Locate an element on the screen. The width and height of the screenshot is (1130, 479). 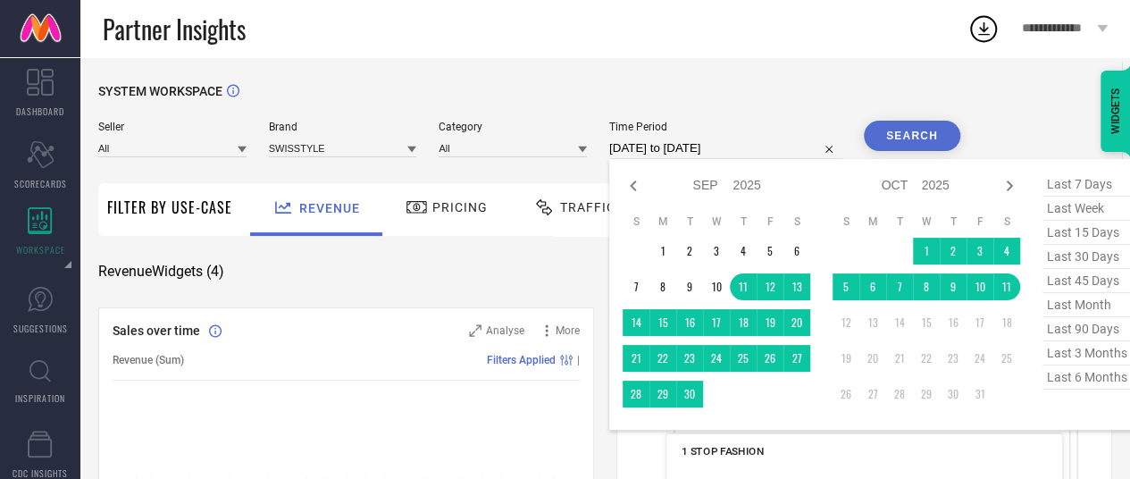
td: Thu Sep 04 2025 is located at coordinates (743, 251).